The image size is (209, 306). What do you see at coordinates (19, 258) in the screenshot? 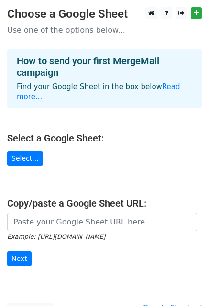
I see `input: Next` at bounding box center [19, 258].